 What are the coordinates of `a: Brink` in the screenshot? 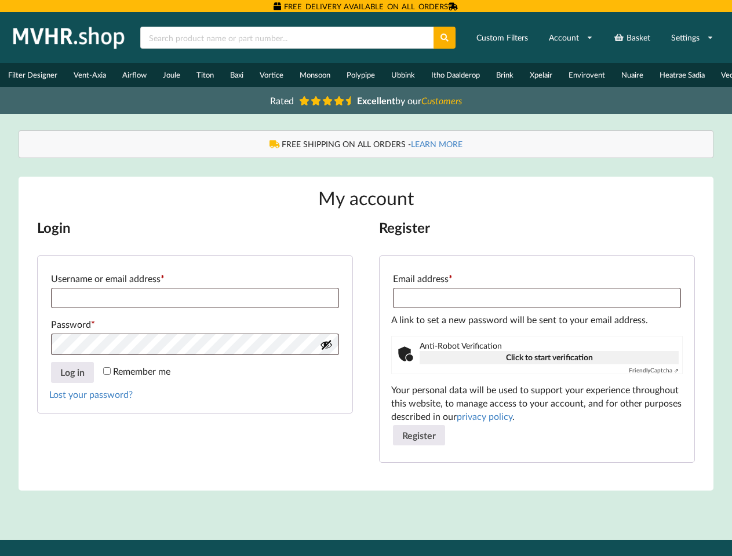 It's located at (505, 75).